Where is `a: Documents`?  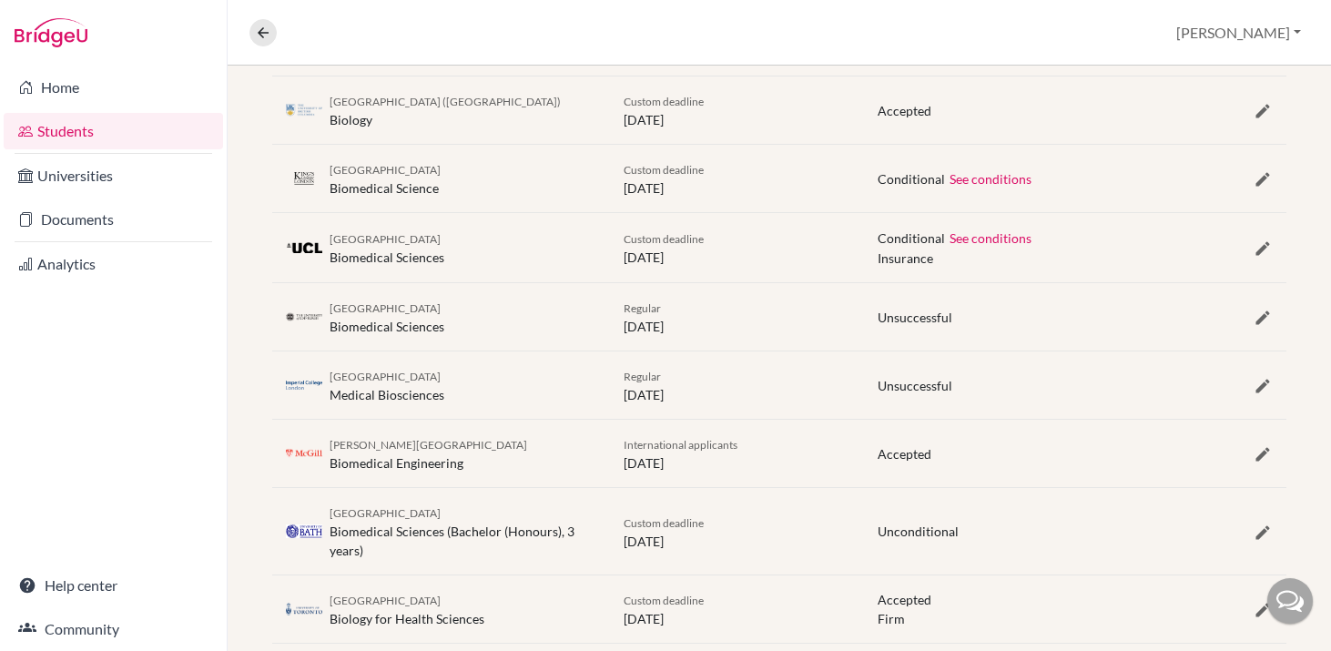 a: Documents is located at coordinates (113, 219).